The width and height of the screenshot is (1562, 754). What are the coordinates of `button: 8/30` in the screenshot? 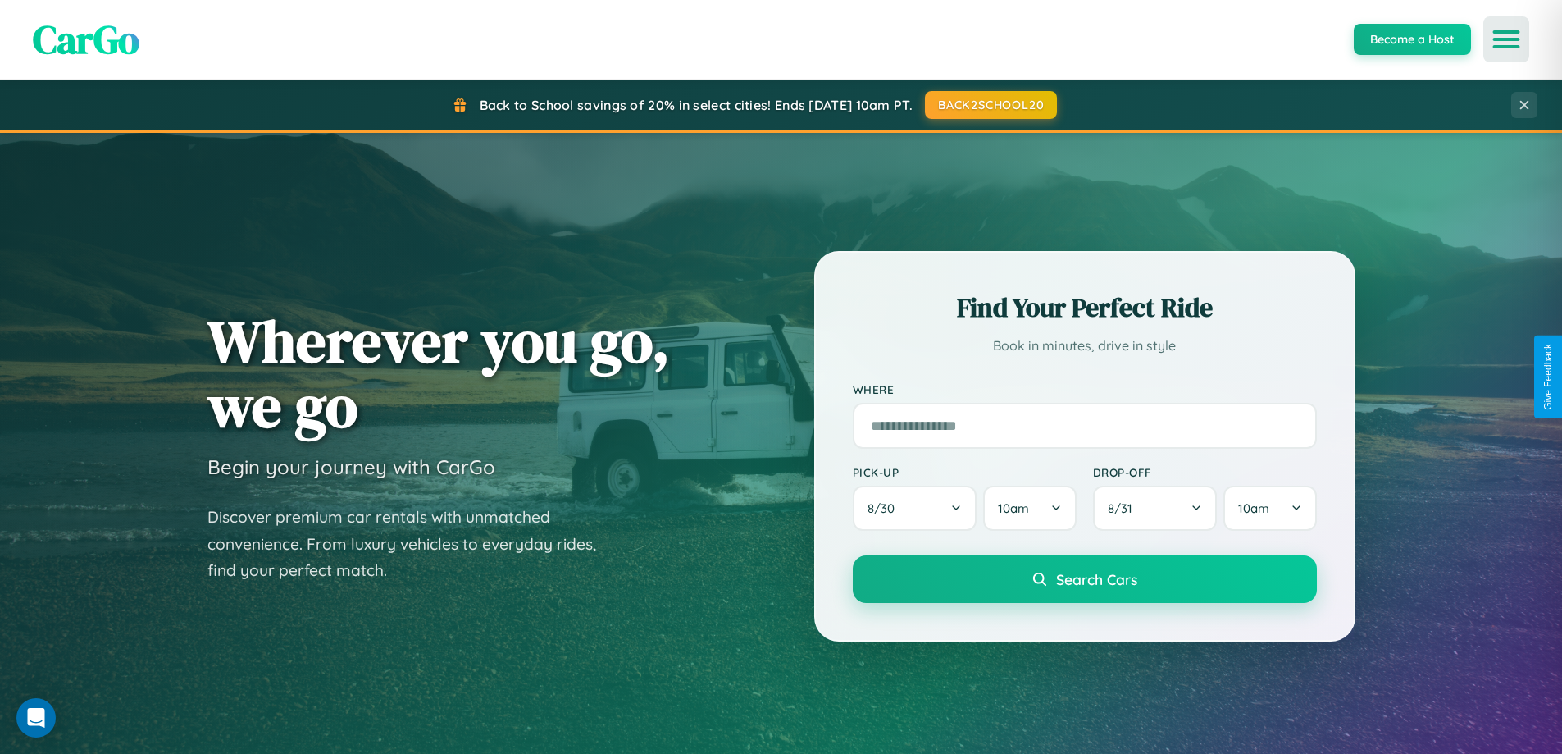 It's located at (915, 508).